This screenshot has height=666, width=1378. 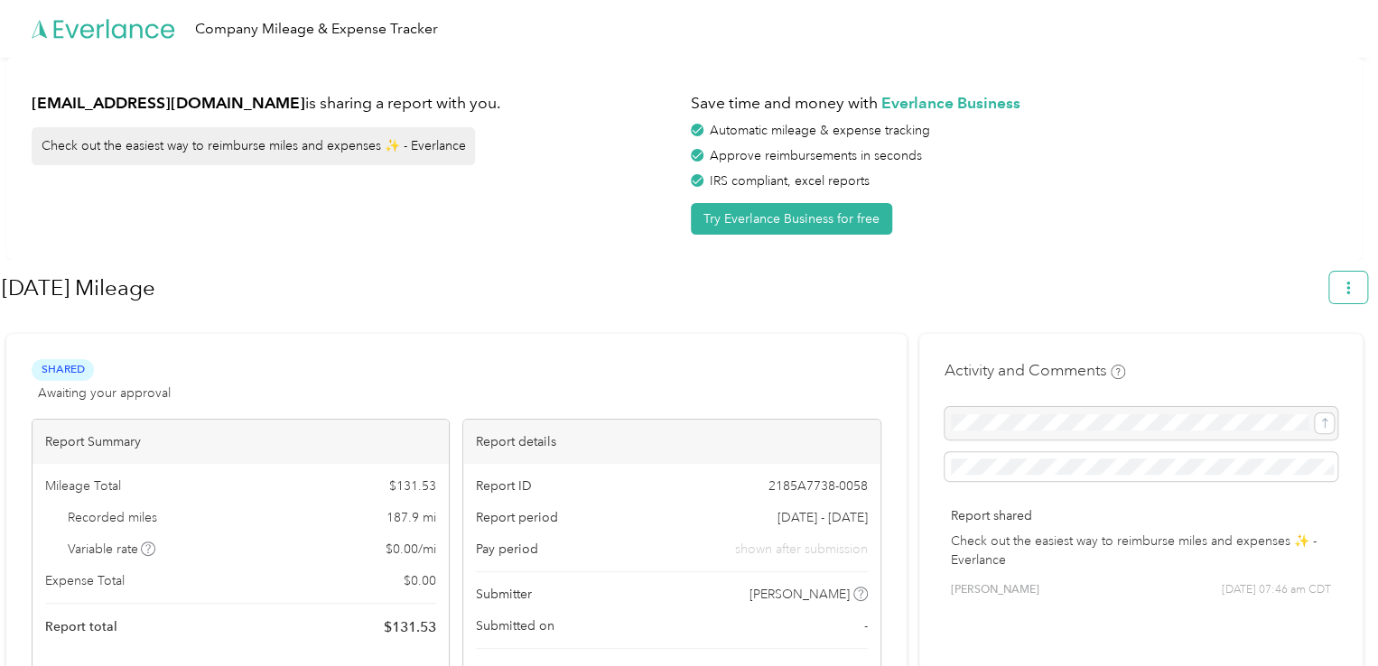 What do you see at coordinates (62, 369) in the screenshot?
I see `span: Shared` at bounding box center [62, 369].